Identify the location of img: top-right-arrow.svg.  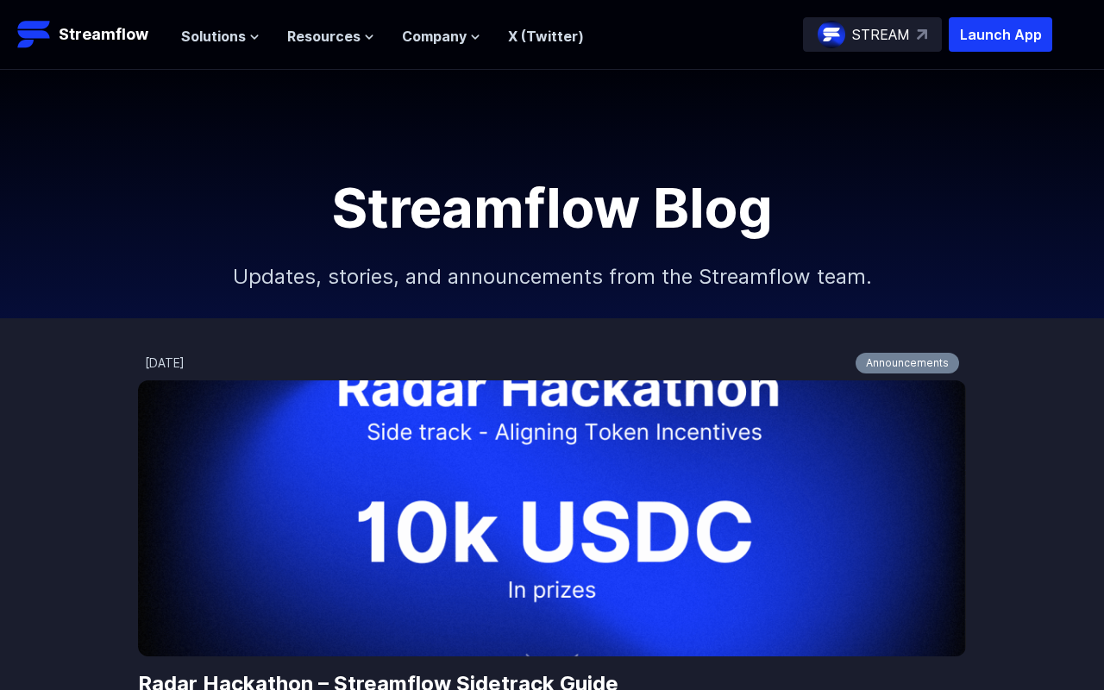
(922, 35).